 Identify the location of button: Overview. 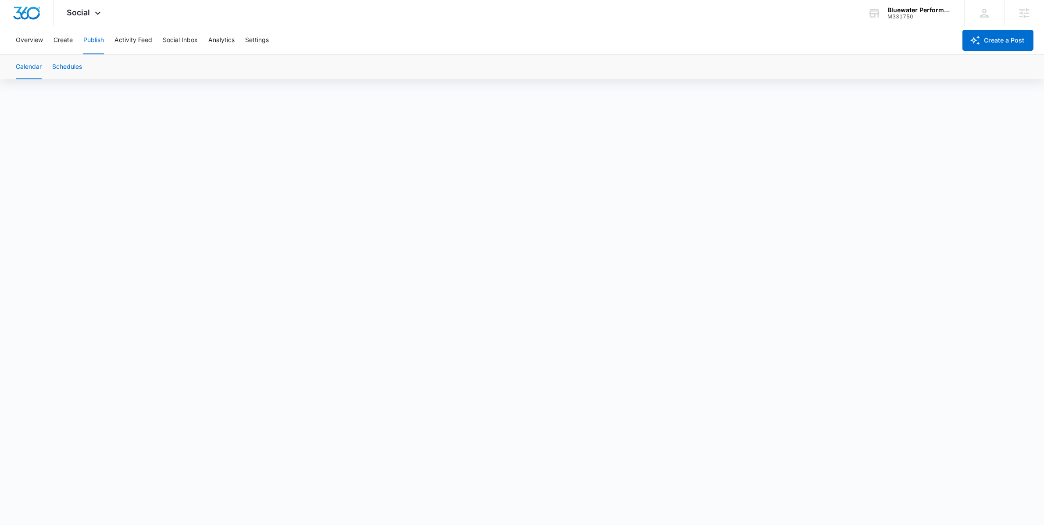
(29, 40).